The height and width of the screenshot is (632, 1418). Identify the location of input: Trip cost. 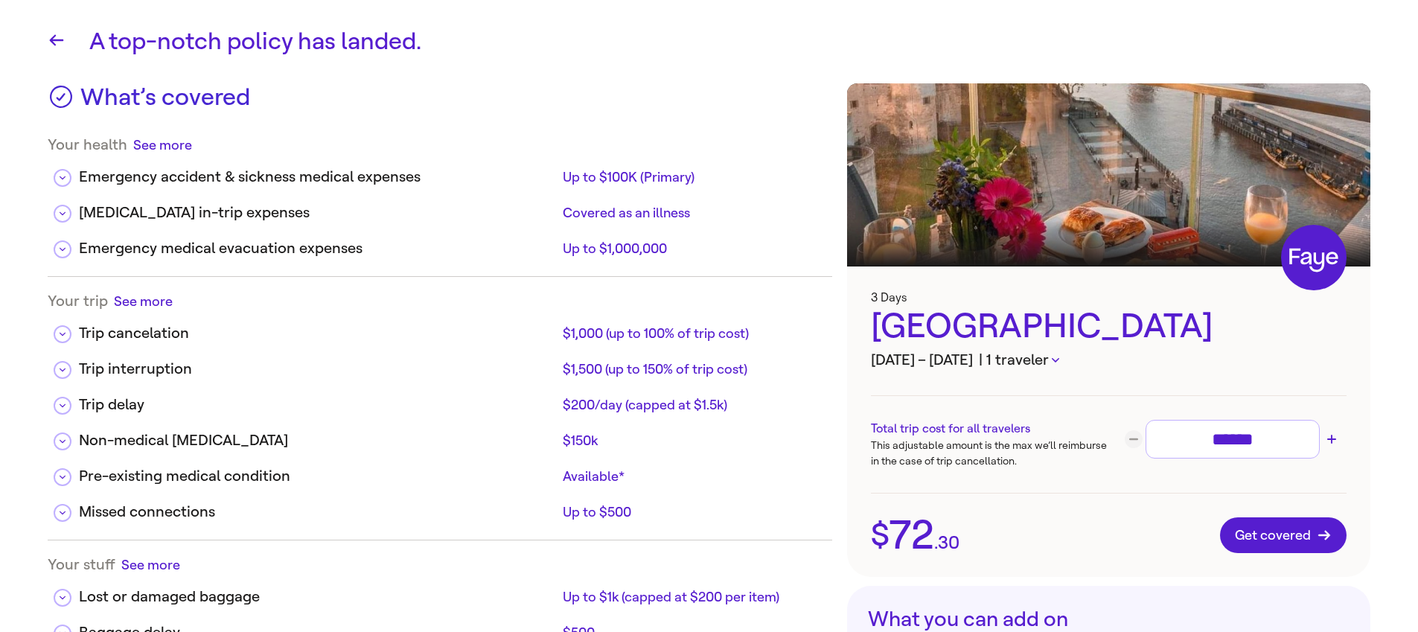
(1232, 439).